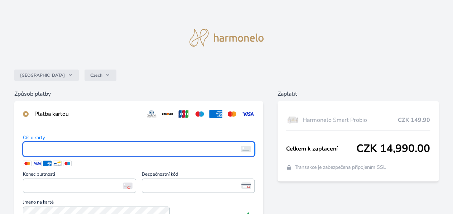  I want to click on img: discover.svg, so click(167, 114).